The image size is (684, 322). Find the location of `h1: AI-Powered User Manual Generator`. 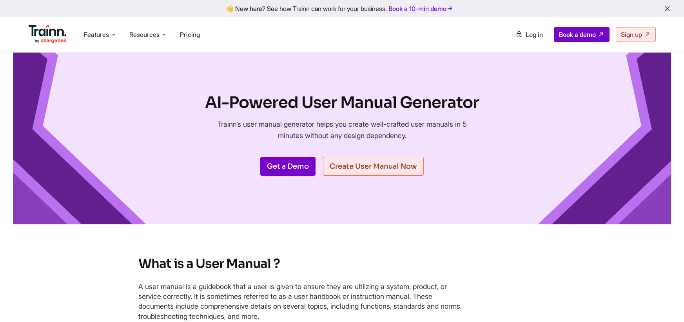

h1: AI-Powered User Manual Generator is located at coordinates (342, 103).